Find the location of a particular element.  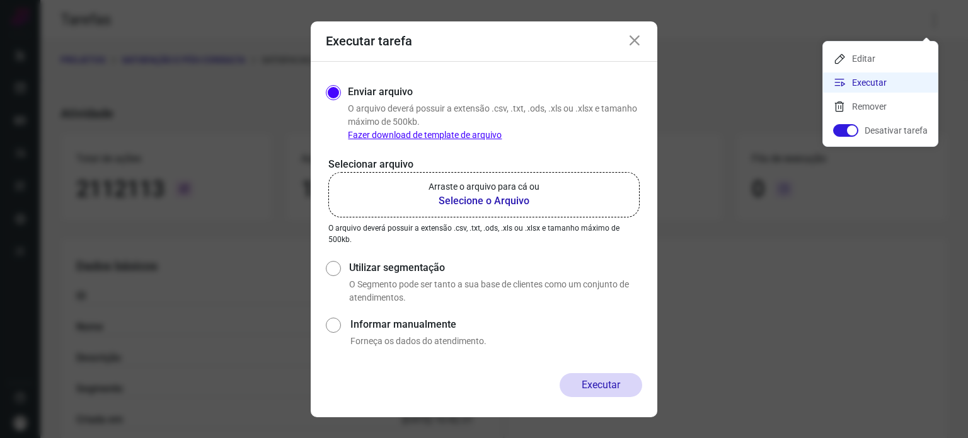

li: Remover is located at coordinates (880, 106).